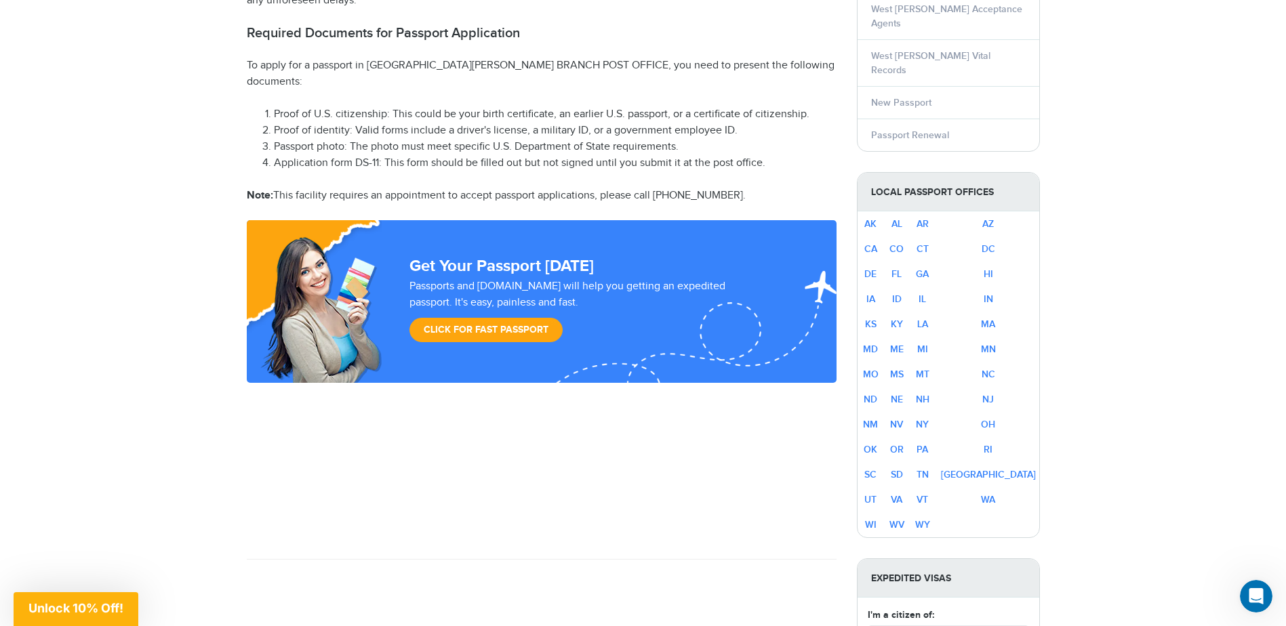 The width and height of the screenshot is (1286, 626). I want to click on a: NH, so click(923, 399).